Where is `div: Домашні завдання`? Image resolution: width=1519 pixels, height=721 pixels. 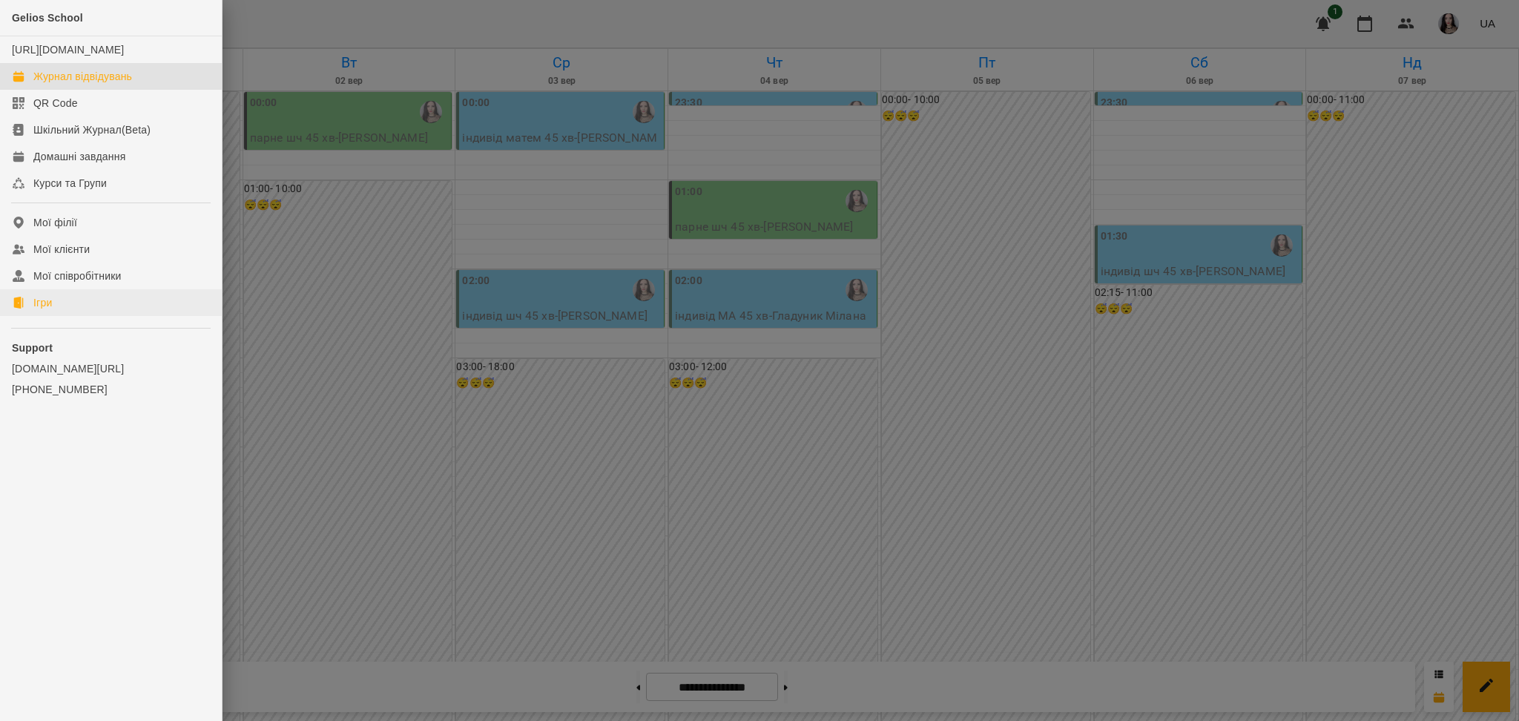
div: Домашні завдання is located at coordinates (79, 157).